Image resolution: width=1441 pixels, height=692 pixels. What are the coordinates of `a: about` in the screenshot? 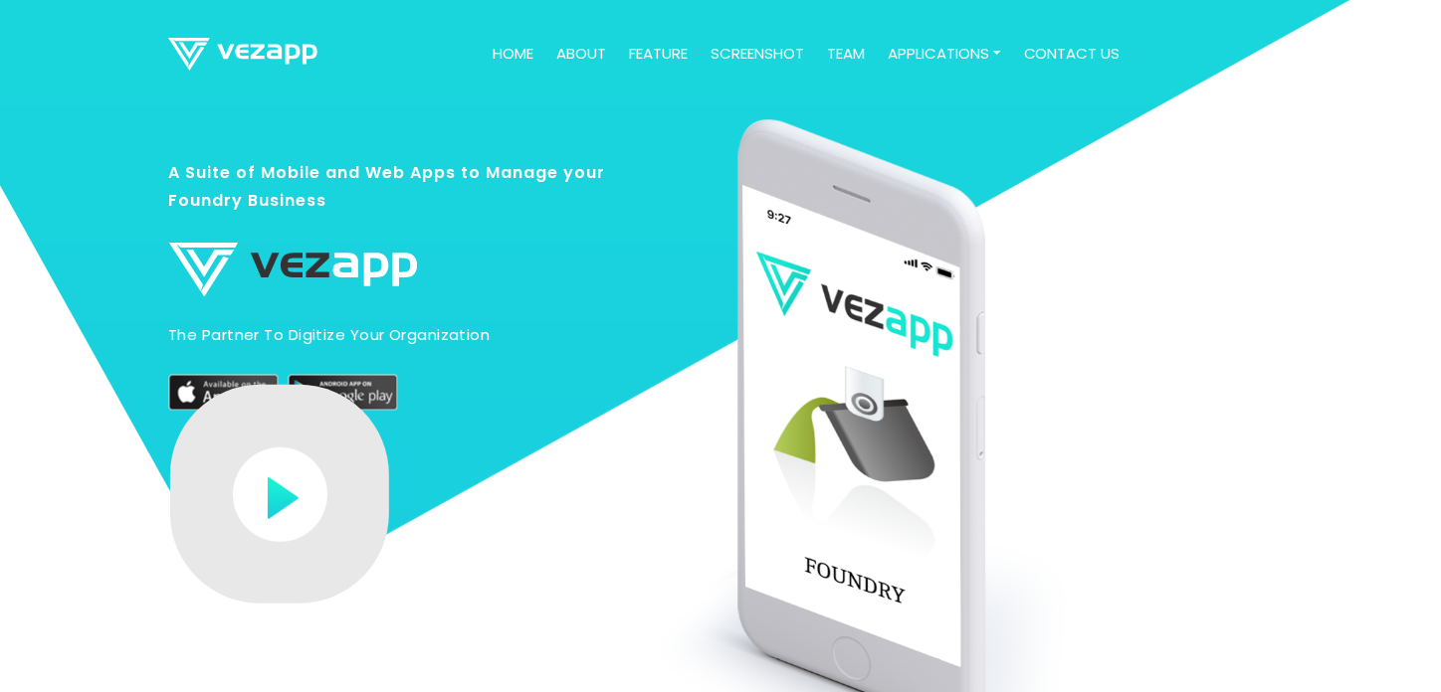 It's located at (581, 54).